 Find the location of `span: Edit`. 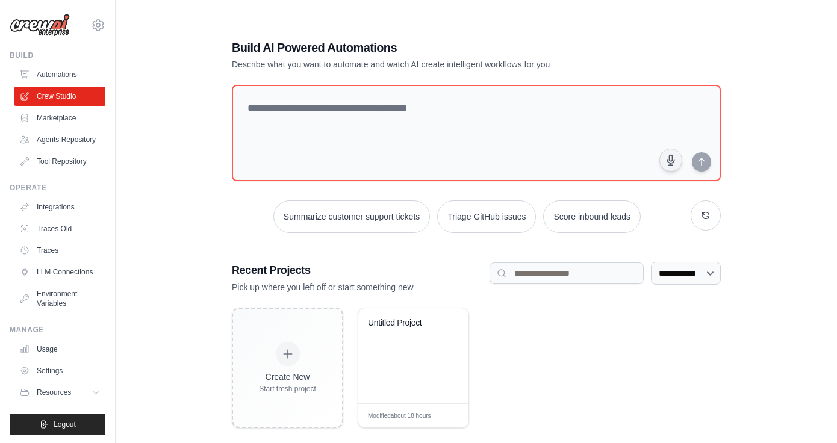

span: Edit is located at coordinates (445, 416).